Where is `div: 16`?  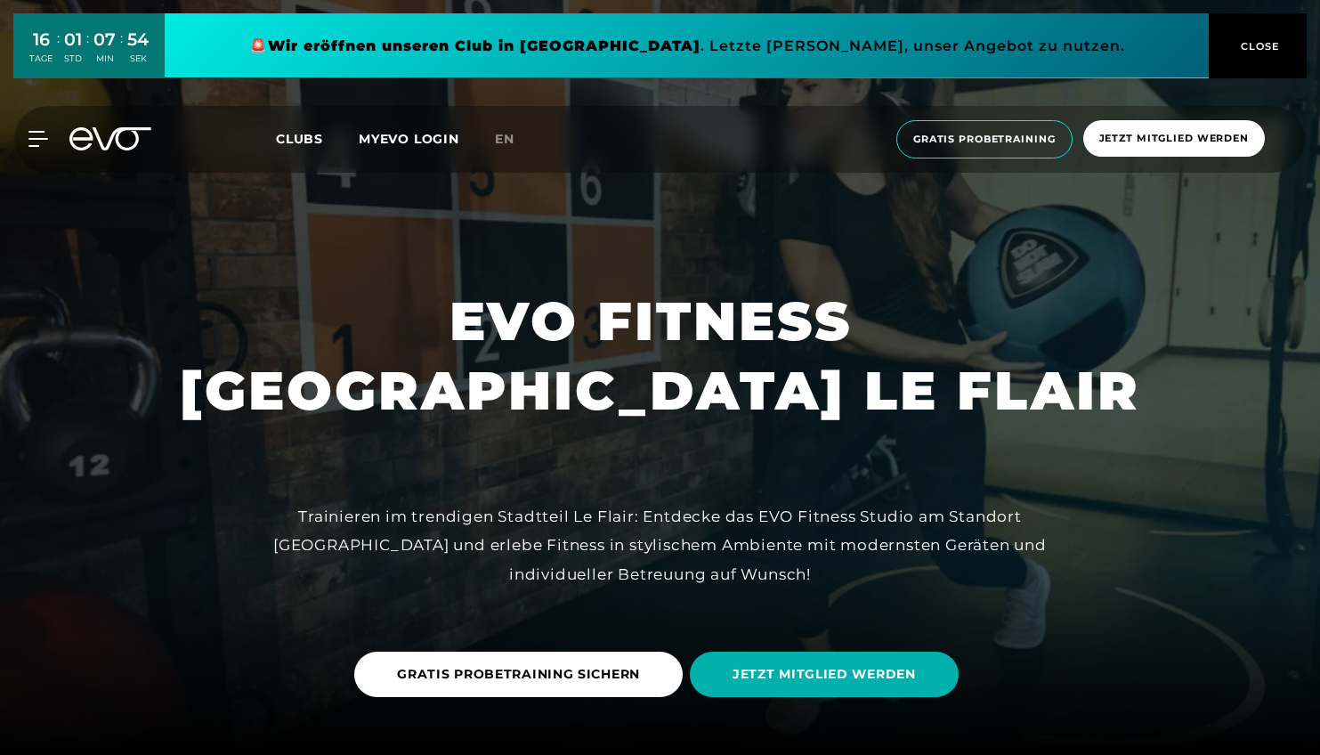 div: 16 is located at coordinates (41, 39).